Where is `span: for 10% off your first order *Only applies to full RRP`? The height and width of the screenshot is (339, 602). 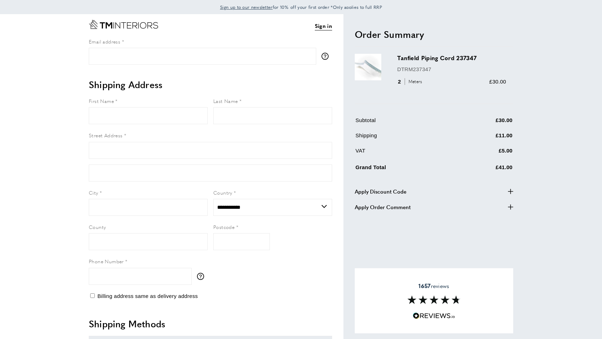
span: for 10% off your first order *Only applies to full RRP is located at coordinates (301, 7).